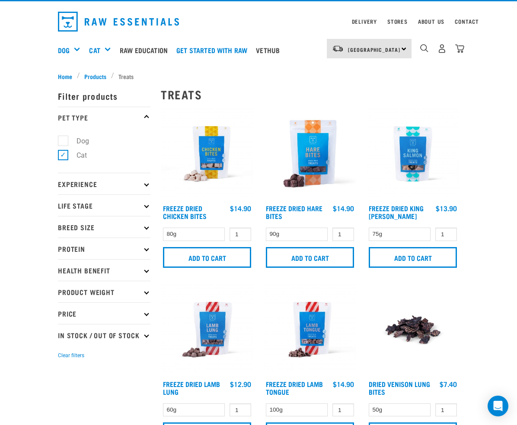 Image resolution: width=517 pixels, height=425 pixels. I want to click on img: RE Product Shoot 2023 Nov8571, so click(207, 330).